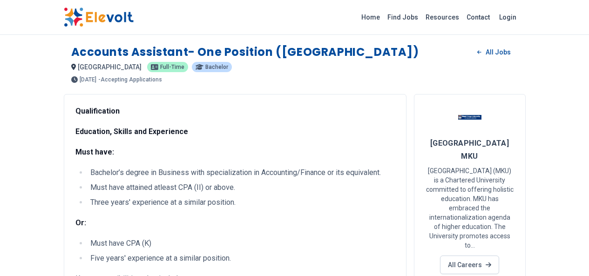 This screenshot has height=276, width=589. I want to click on li: Three years' experience at a similar position., so click(241, 202).